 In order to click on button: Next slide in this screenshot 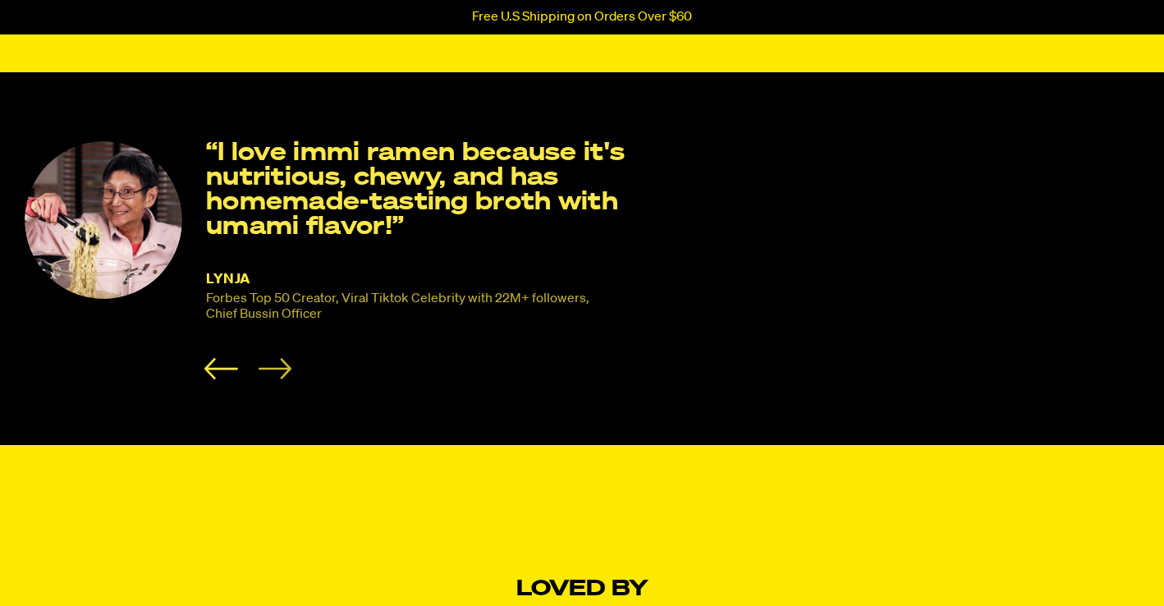, I will do `click(274, 369)`.